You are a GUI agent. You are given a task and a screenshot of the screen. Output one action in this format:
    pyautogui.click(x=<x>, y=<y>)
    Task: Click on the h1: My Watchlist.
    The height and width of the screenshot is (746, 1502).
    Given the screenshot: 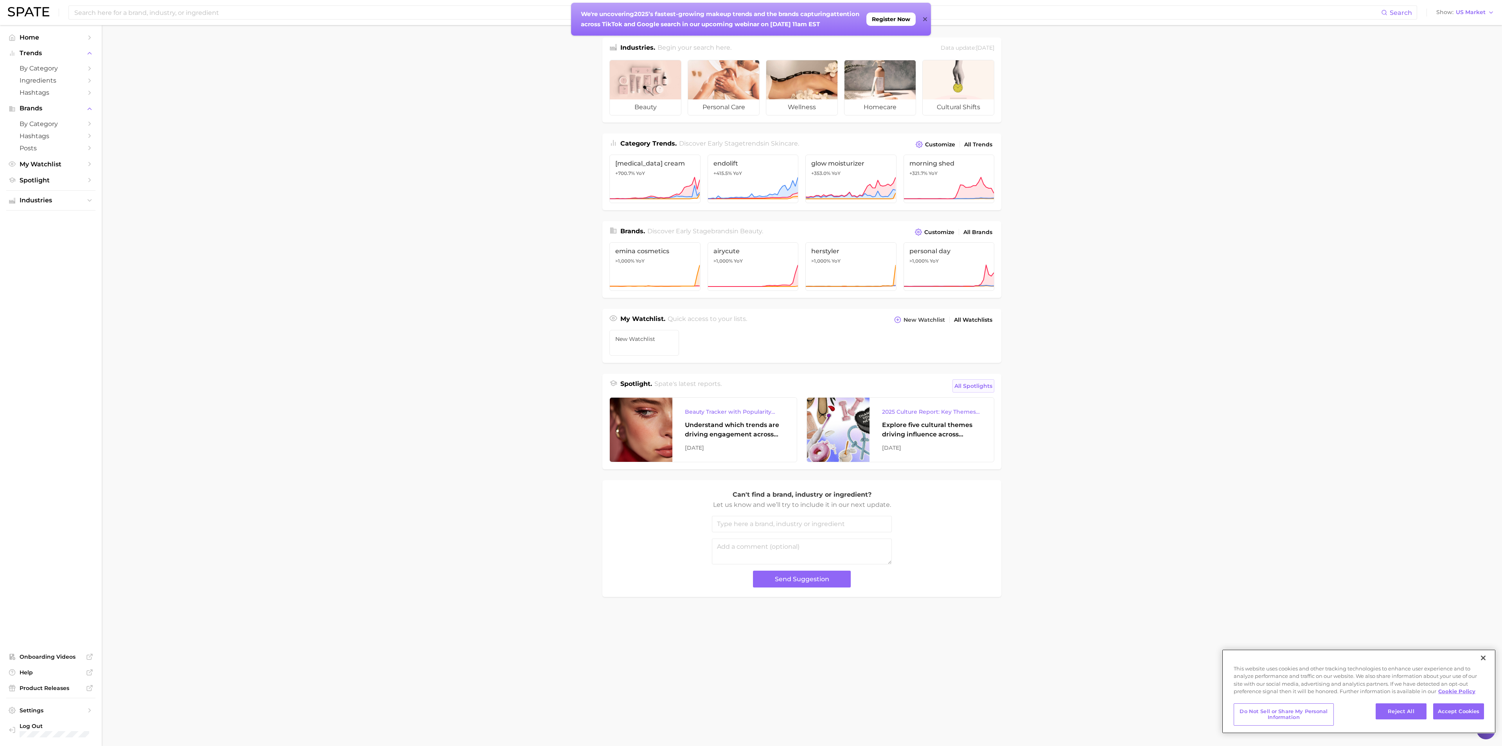 What is the action you would take?
    pyautogui.click(x=643, y=320)
    